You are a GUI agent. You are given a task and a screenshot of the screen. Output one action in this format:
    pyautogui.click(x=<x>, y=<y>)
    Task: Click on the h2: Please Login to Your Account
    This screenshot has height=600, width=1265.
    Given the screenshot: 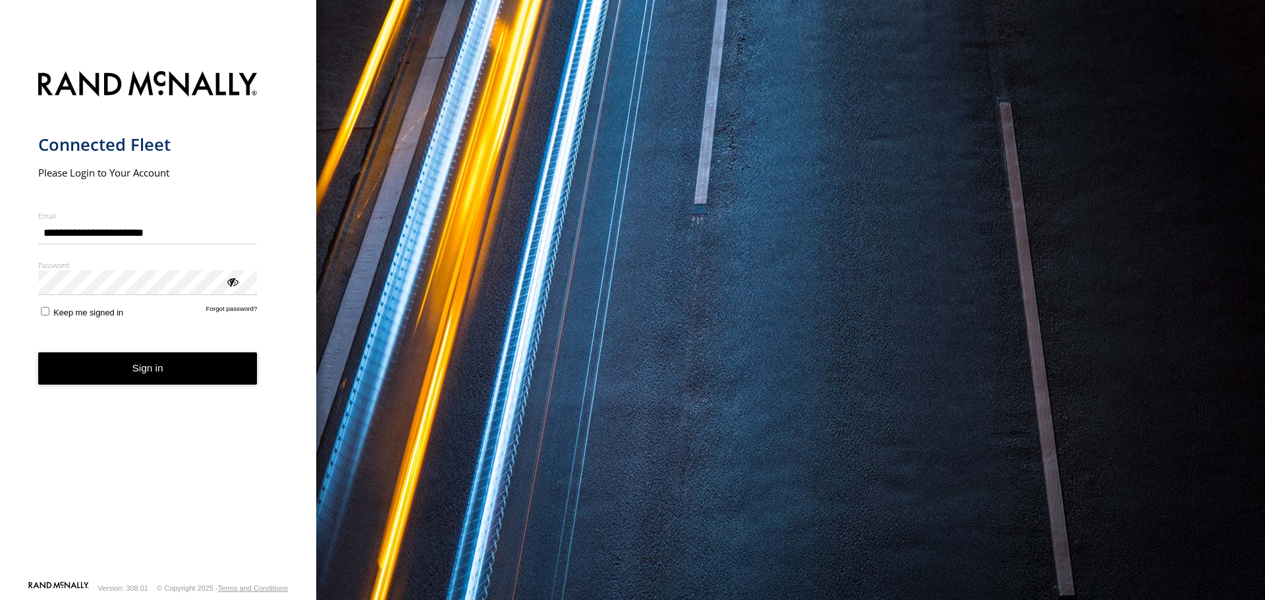 What is the action you would take?
    pyautogui.click(x=148, y=173)
    